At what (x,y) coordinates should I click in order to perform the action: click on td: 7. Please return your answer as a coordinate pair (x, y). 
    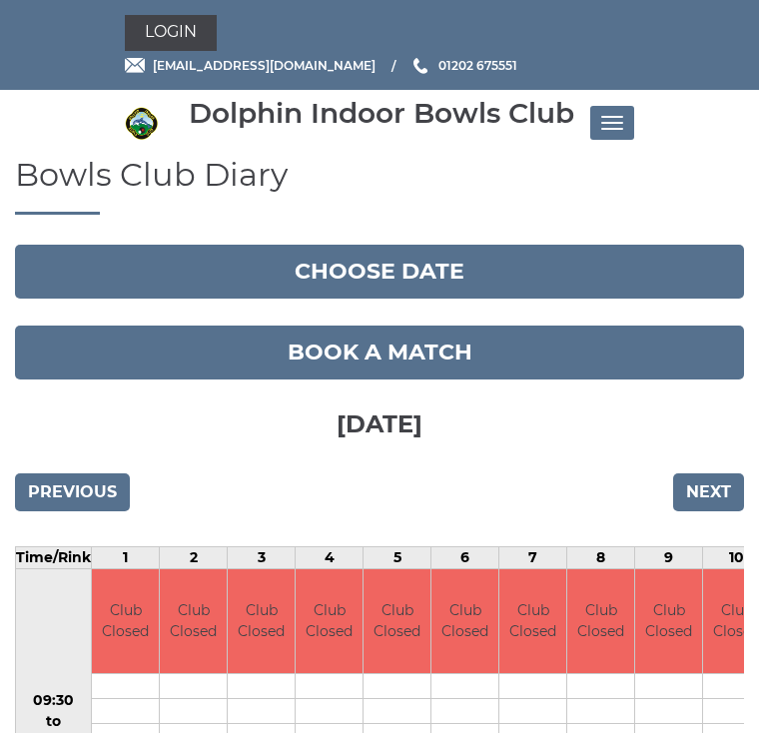
    Looking at the image, I should click on (533, 557).